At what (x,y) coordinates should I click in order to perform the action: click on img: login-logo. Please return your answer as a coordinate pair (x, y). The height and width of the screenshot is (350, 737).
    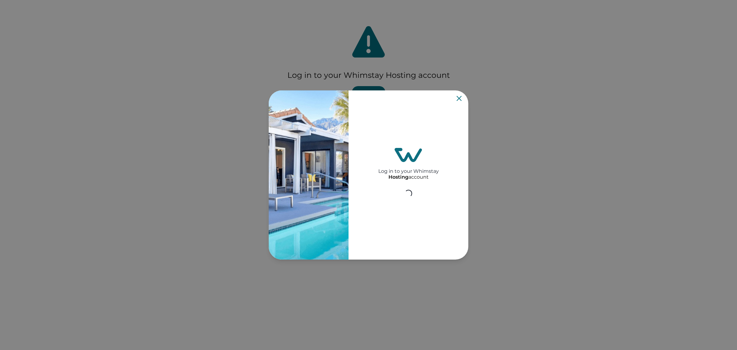
    Looking at the image, I should click on (409, 155).